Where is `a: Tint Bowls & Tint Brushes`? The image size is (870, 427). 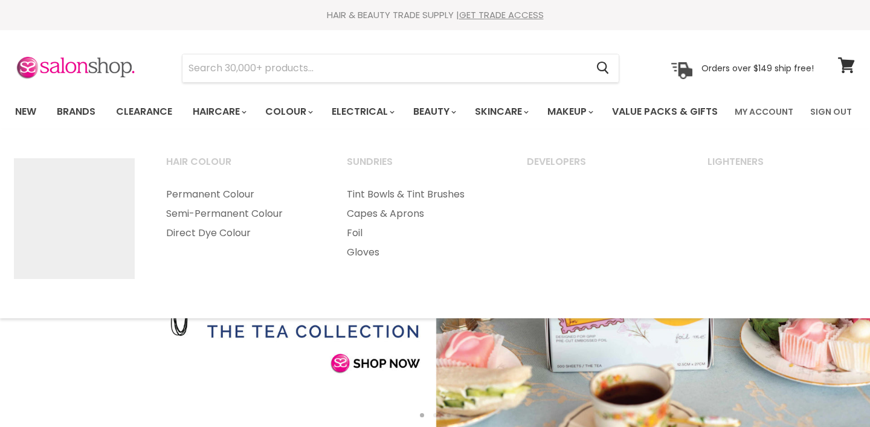
a: Tint Bowls & Tint Brushes is located at coordinates (421, 195).